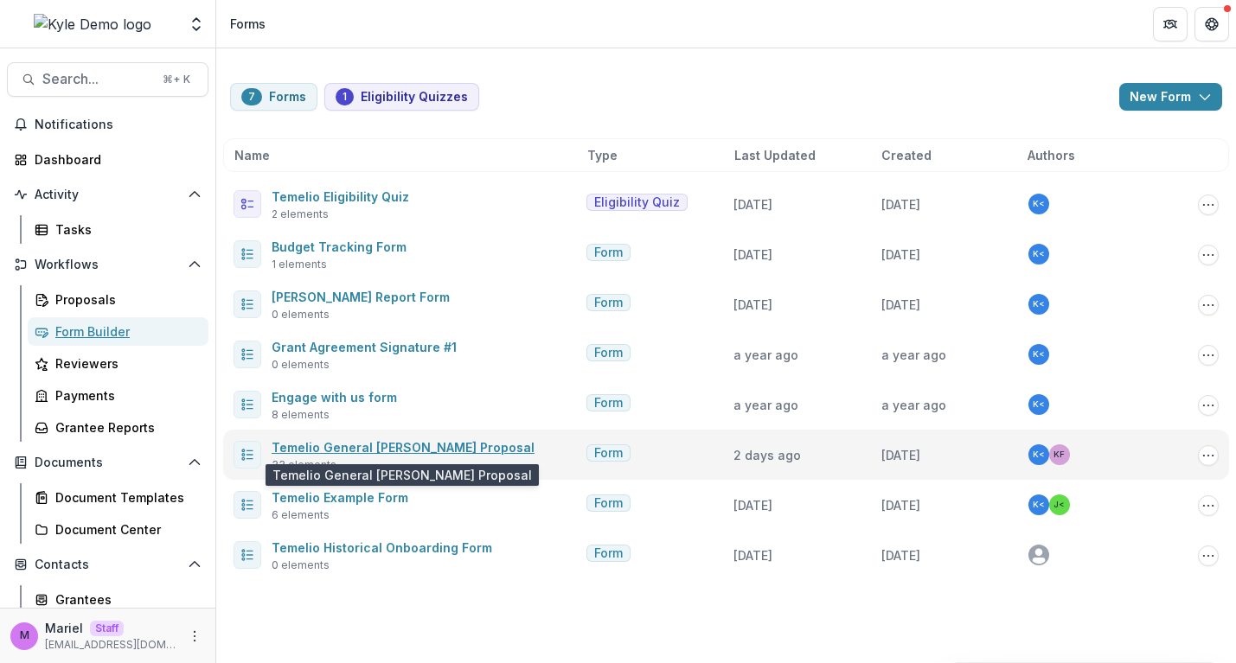 This screenshot has width=1236, height=663. I want to click on span: 1, so click(344, 97).